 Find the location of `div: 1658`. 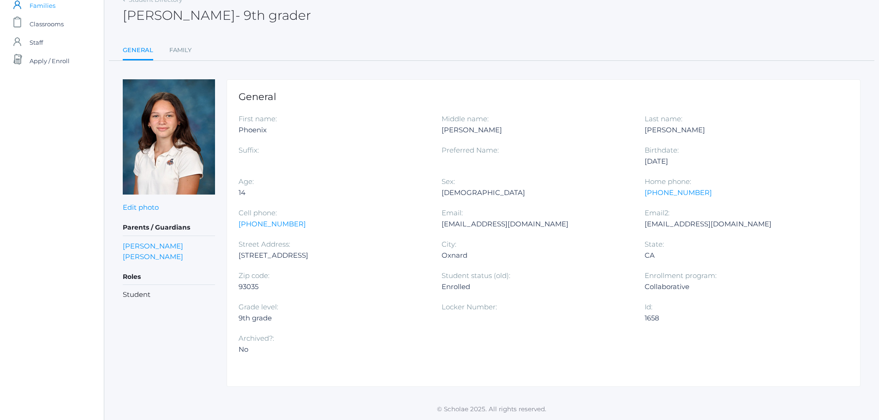

div: 1658 is located at coordinates (739, 318).